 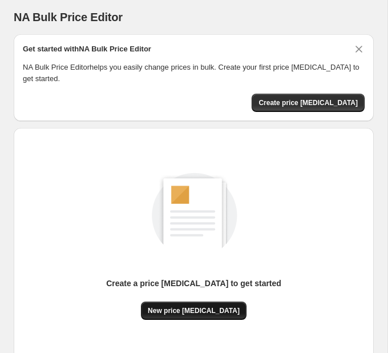 I want to click on span: NA Bulk Price Editor, so click(x=68, y=17).